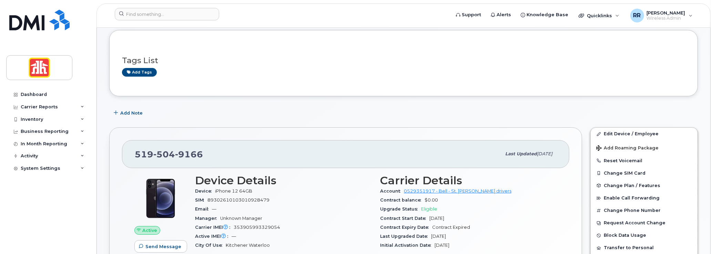 The image size is (714, 254). I want to click on span: Send Message, so click(163, 246).